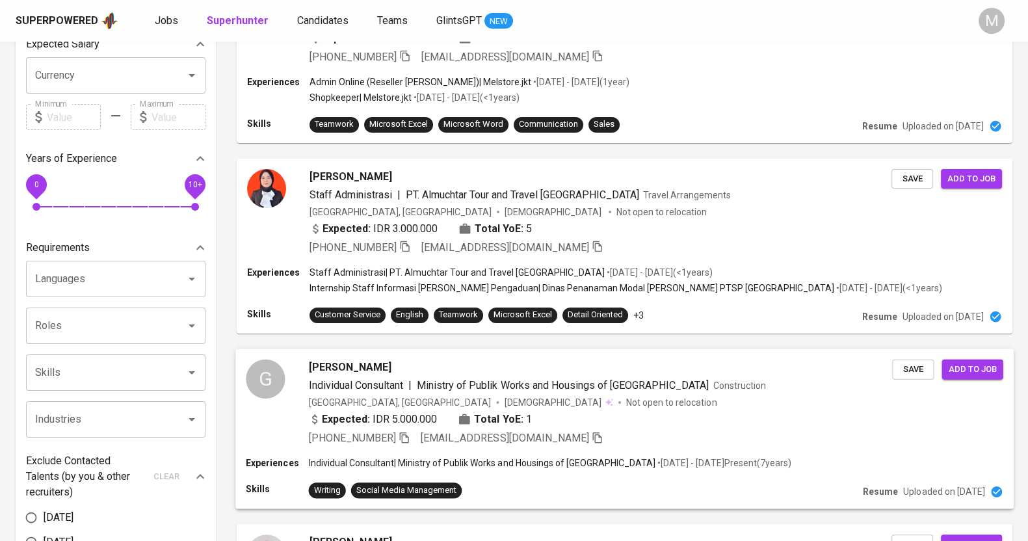  Describe the element at coordinates (459, 20) in the screenshot. I see `span: GlintsGPT` at that location.